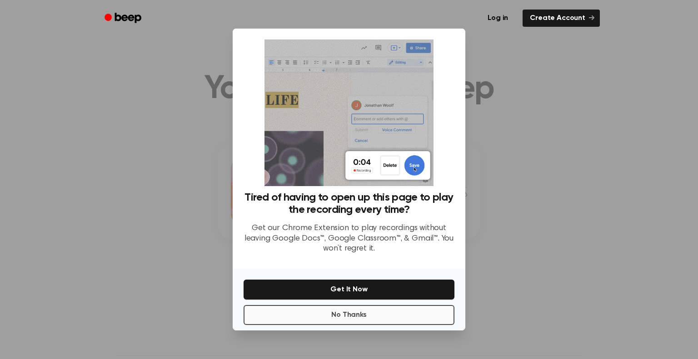 Image resolution: width=698 pixels, height=359 pixels. What do you see at coordinates (561, 18) in the screenshot?
I see `a: Create Account` at bounding box center [561, 18].